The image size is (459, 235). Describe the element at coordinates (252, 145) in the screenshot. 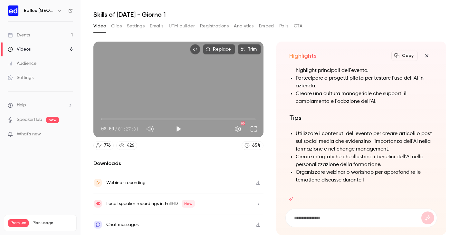

I see `a: 65%` at that location.